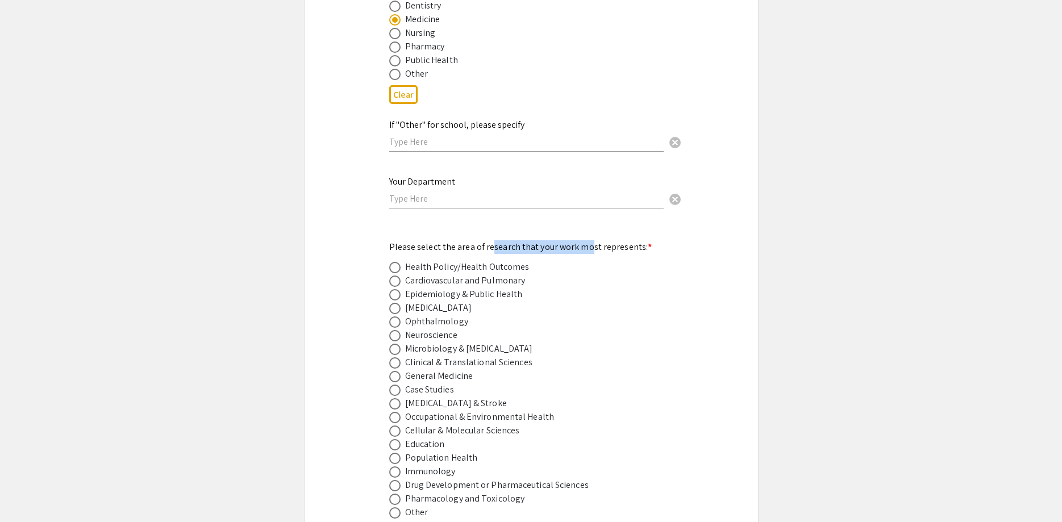 The height and width of the screenshot is (522, 1062). Describe the element at coordinates (436, 322) in the screenshot. I see `div: Ophthalmology` at that location.